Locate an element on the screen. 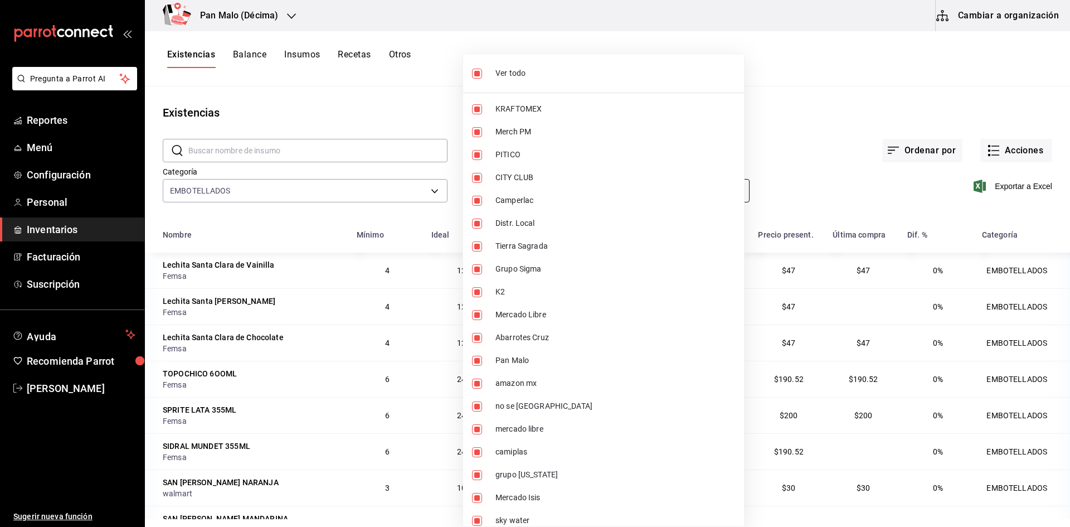  span: PITICO is located at coordinates (615, 154).